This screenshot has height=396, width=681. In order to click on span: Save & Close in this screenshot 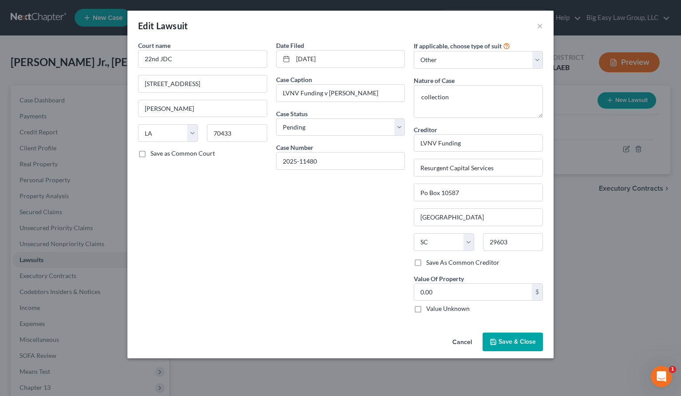, I will do `click(517, 342)`.